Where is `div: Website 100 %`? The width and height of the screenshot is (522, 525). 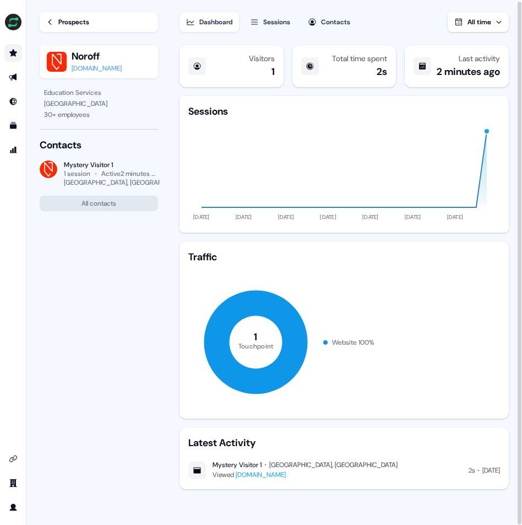
div: Website 100 % is located at coordinates (353, 342).